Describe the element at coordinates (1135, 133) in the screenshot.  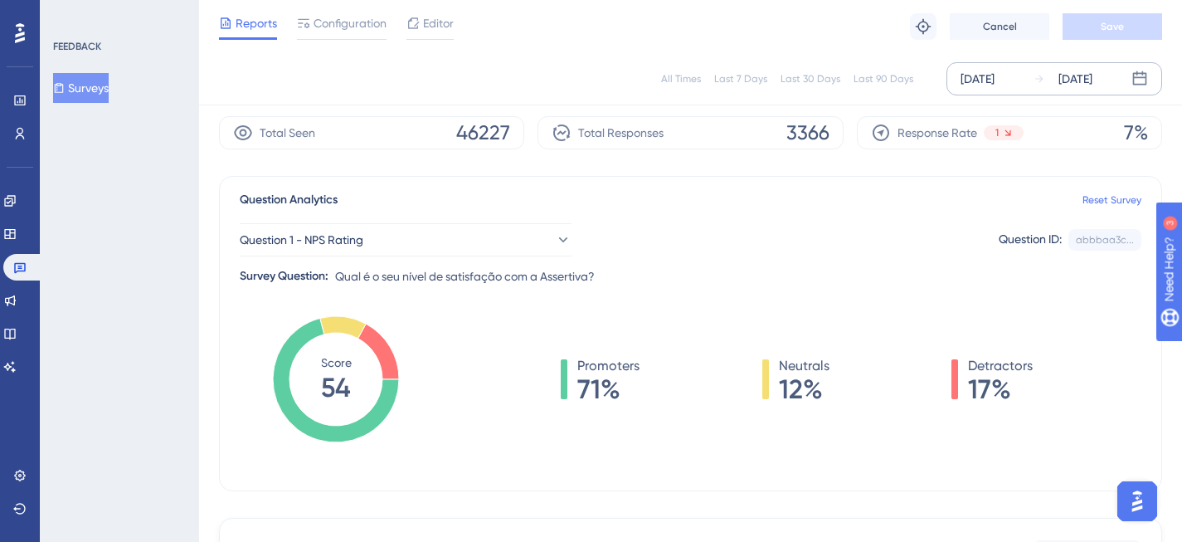
I see `span: 7%` at that location.